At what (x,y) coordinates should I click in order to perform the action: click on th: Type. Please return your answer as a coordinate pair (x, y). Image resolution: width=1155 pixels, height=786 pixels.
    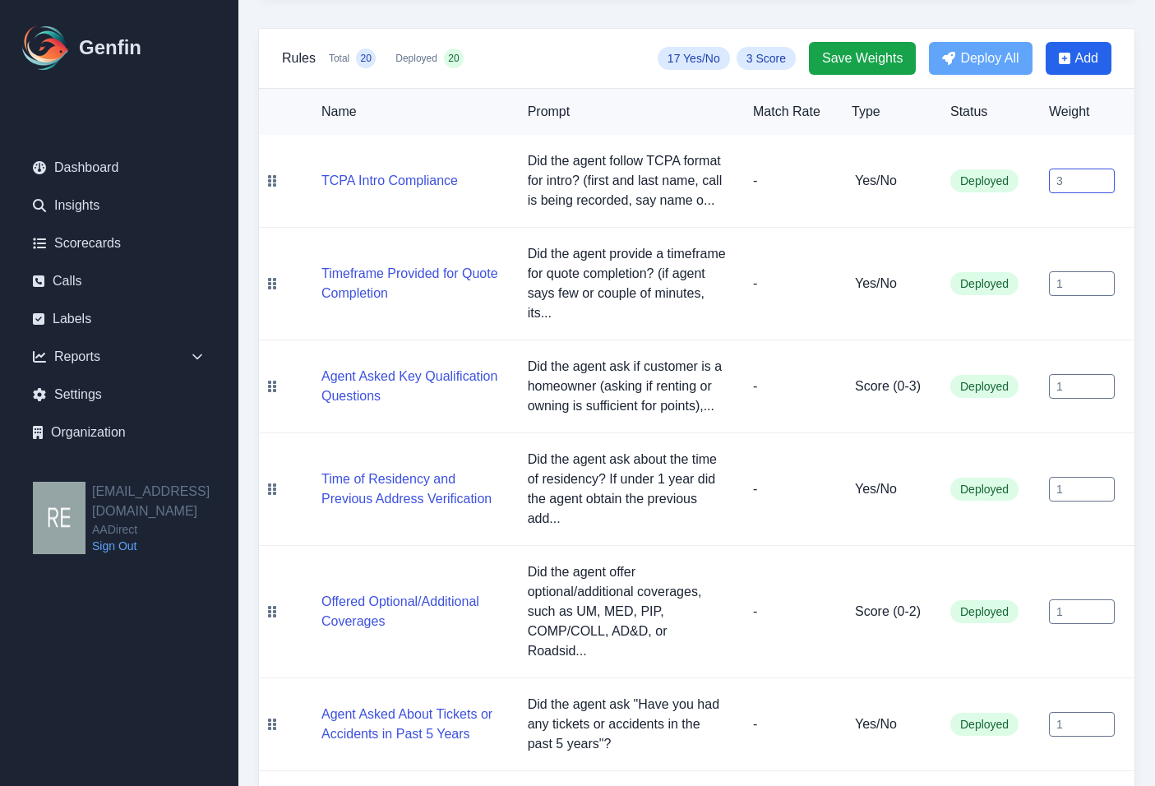
    Looking at the image, I should click on (888, 112).